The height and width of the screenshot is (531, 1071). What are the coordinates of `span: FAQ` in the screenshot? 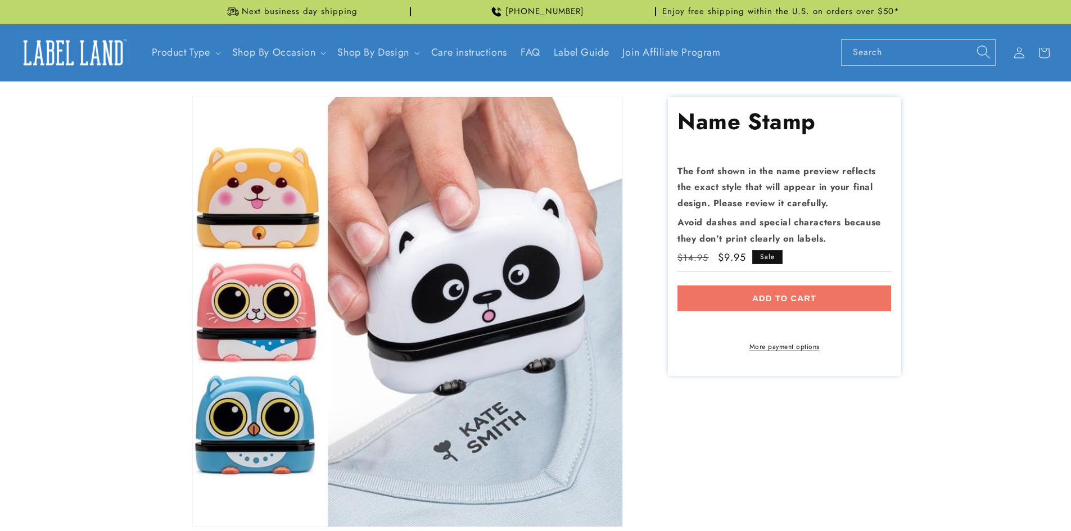 It's located at (530, 52).